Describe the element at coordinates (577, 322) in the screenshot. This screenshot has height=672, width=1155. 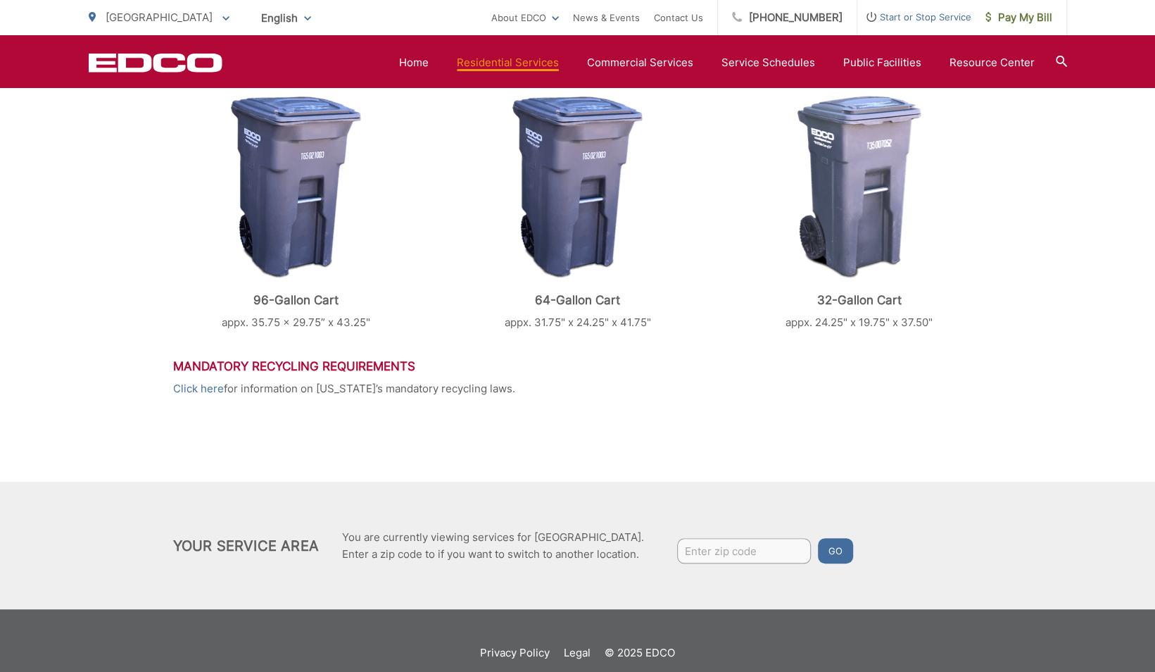
I see `p: appx. 31.75" x 24.25" x 41.75"` at that location.